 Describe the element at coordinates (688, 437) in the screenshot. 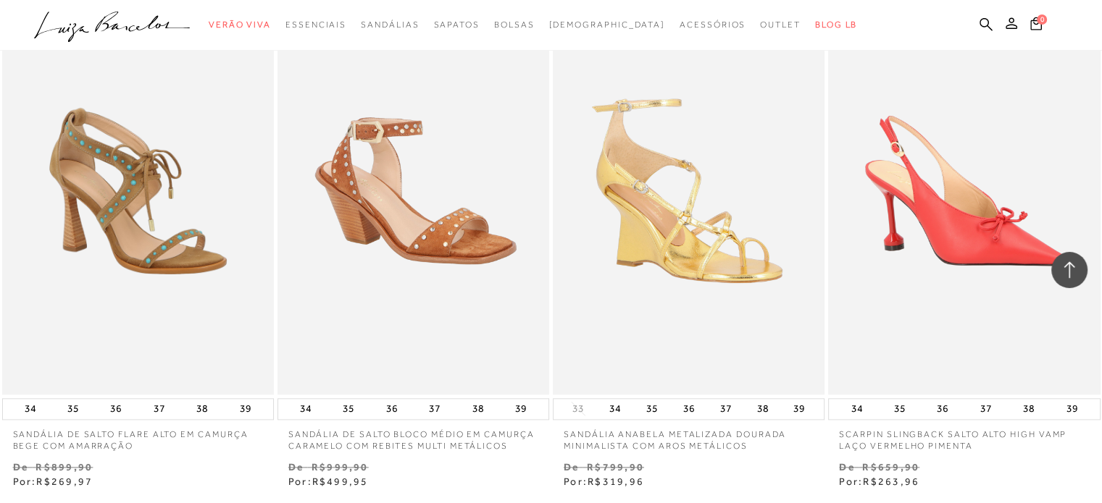

I see `p: SANDÁLIA ANABELA METALIZADA DOURADA MINIMALISTA COM AROS METÁLICOS` at that location.